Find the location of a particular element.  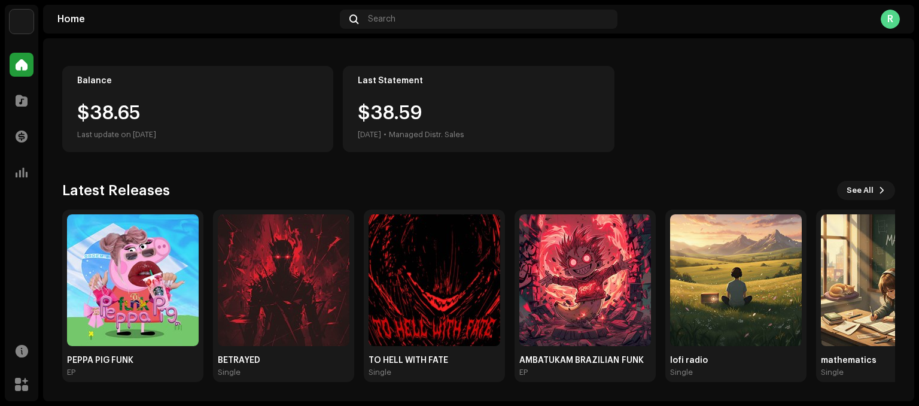

img: 3ee93203-7867-48a7-af35-ce45cc1bbe87 is located at coordinates (434, 280).